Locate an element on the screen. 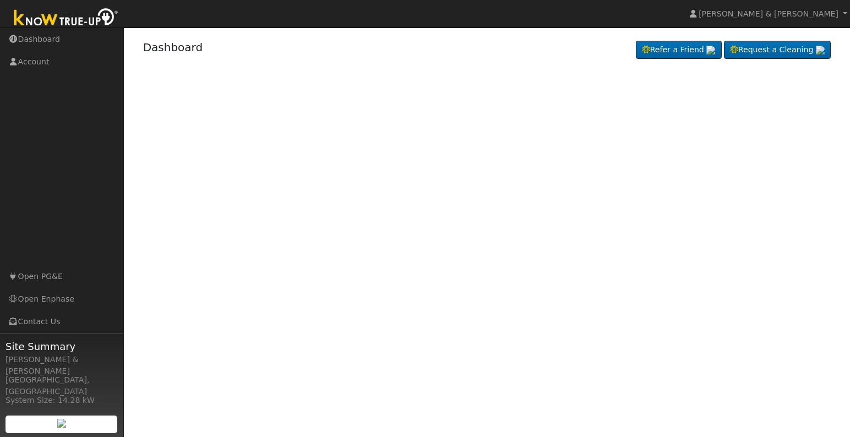  span: Site Summary is located at coordinates (62, 346).